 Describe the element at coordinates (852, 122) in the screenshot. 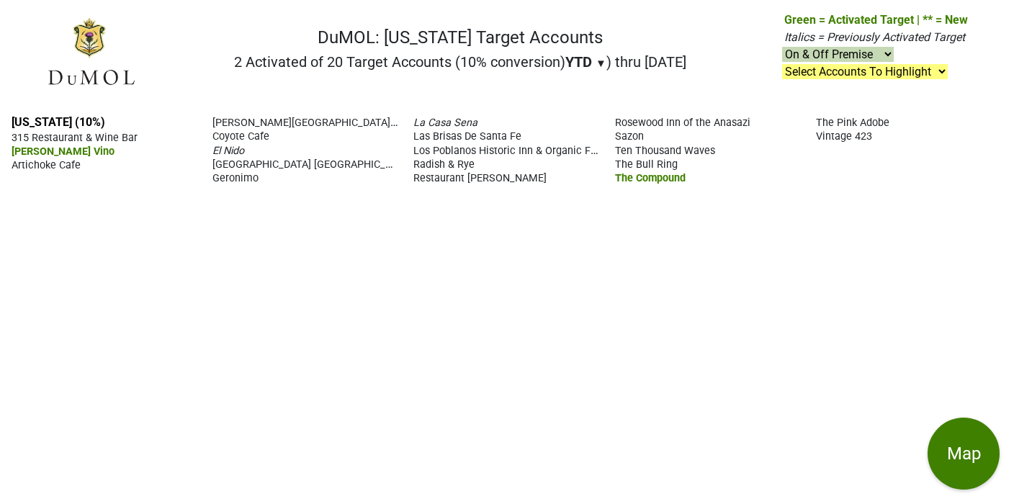

I see `span: The Pink Adobe` at that location.